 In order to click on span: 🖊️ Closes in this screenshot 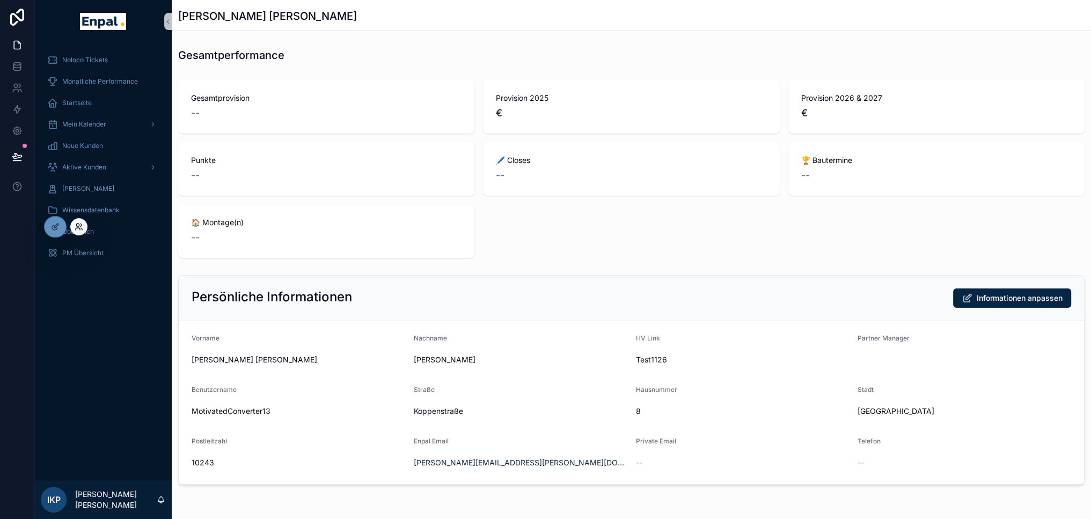, I will do `click(631, 160)`.